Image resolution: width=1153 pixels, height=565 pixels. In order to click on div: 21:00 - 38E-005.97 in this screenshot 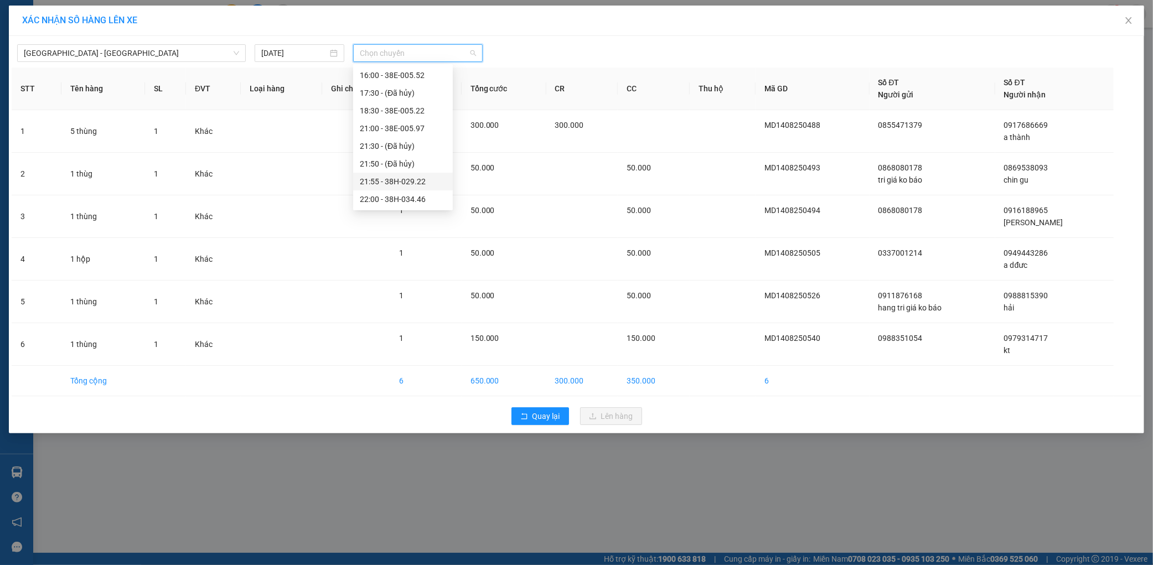, I will do `click(403, 128)`.